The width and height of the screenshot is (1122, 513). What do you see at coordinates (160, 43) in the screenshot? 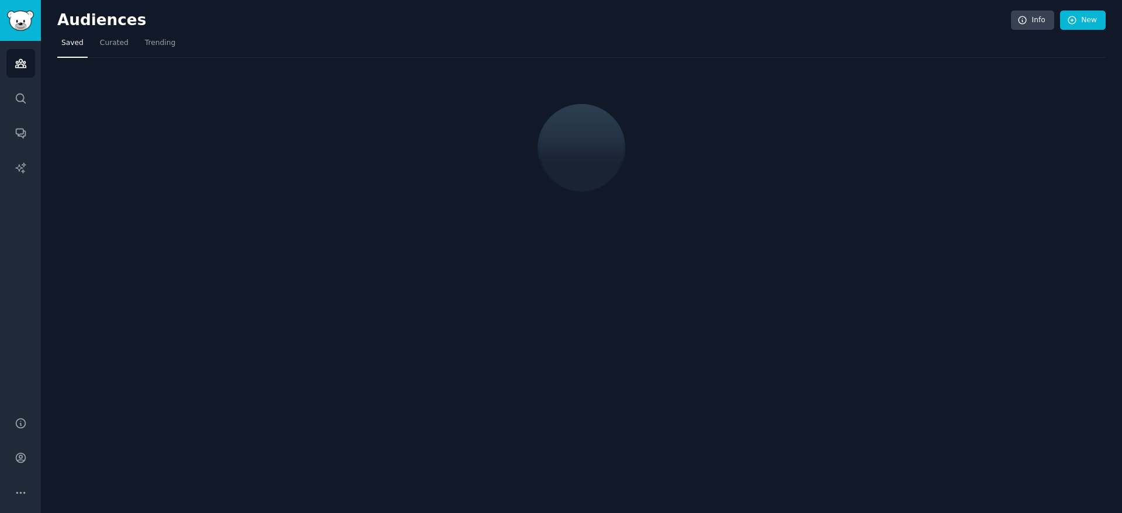
I see `span: Trending` at bounding box center [160, 43].